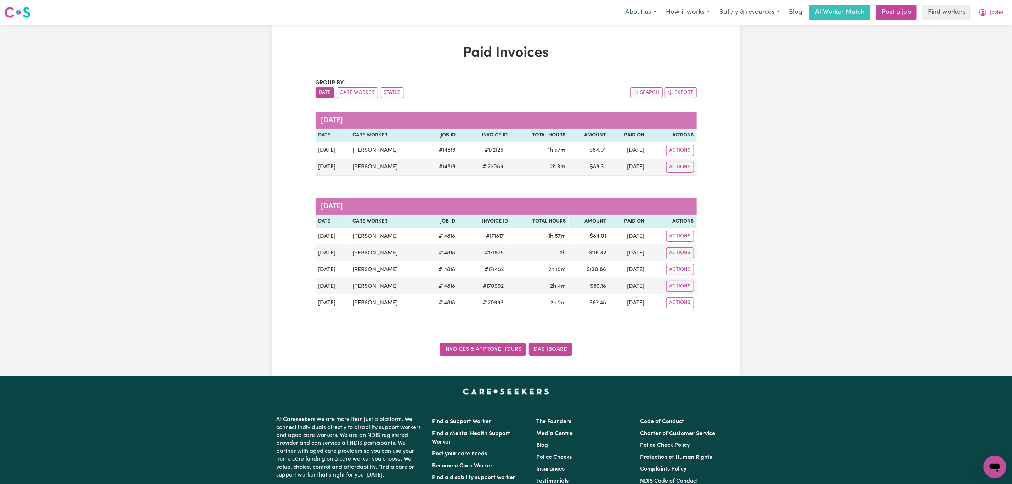 The image size is (1012, 484). Describe the element at coordinates (17, 12) in the screenshot. I see `a: Careseekers logo` at that location.